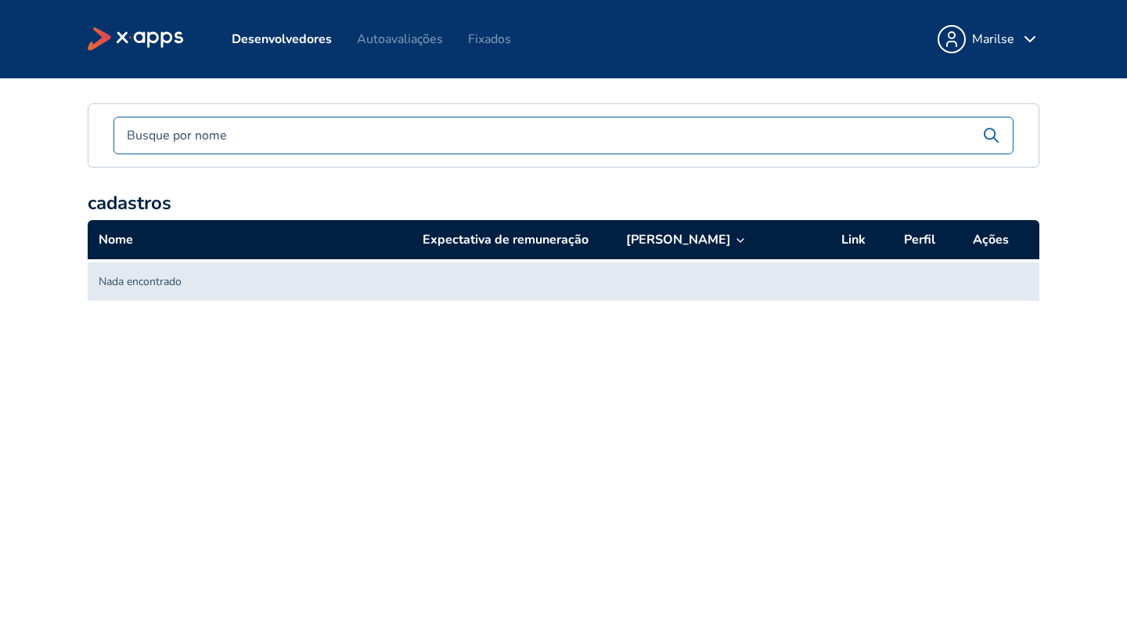 The height and width of the screenshot is (636, 1127). I want to click on a: Fixados, so click(489, 39).